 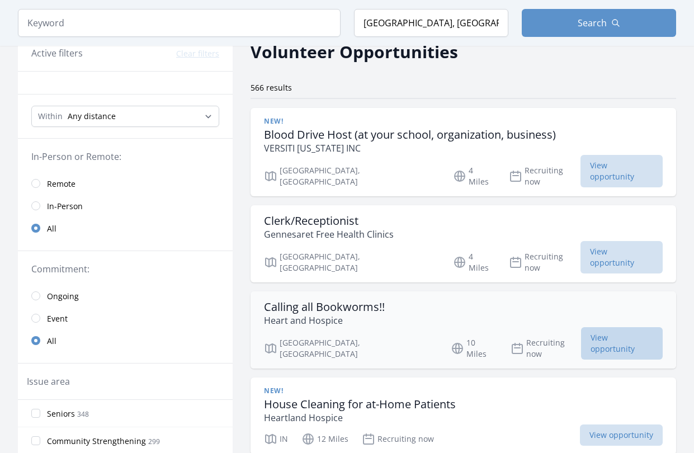 I want to click on p: Gennesaret Free Health Clinics, so click(x=329, y=234).